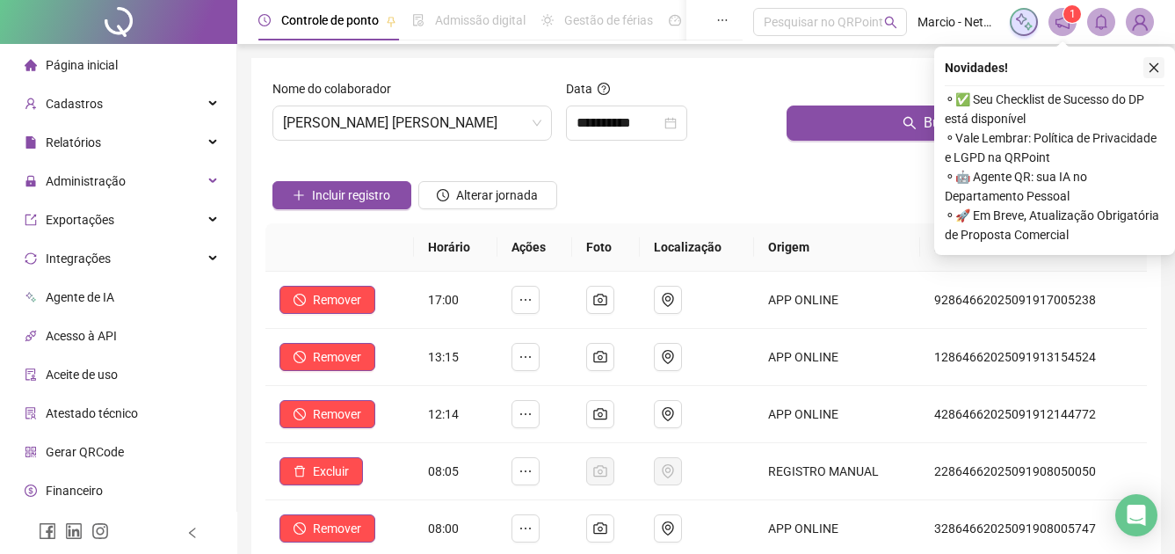 This screenshot has height=554, width=1175. What do you see at coordinates (84, 452) in the screenshot?
I see `span: Gerar QRCode` at bounding box center [84, 452].